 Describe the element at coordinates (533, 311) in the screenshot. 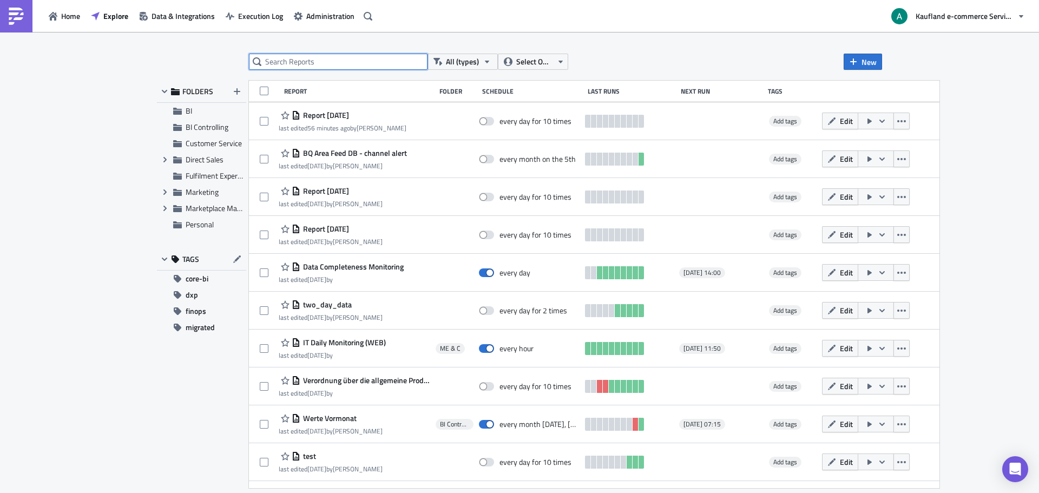

I see `div: every day for 2 times` at that location.